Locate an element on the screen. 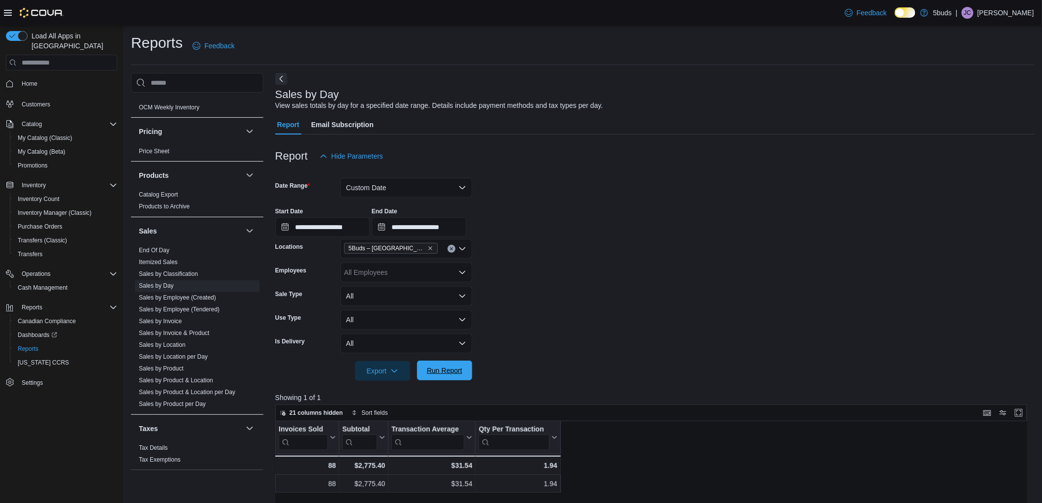 The height and width of the screenshot is (503, 1042). span: Dashboards is located at coordinates (66, 335).